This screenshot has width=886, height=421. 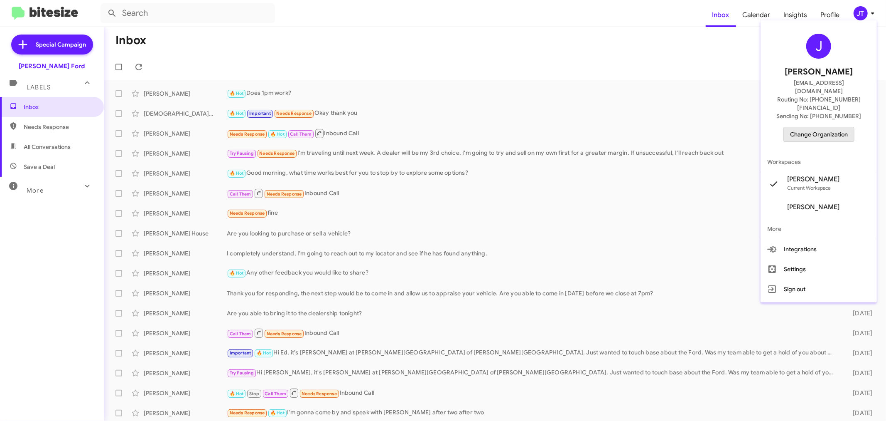 What do you see at coordinates (819, 46) in the screenshot?
I see `div: J` at bounding box center [819, 46].